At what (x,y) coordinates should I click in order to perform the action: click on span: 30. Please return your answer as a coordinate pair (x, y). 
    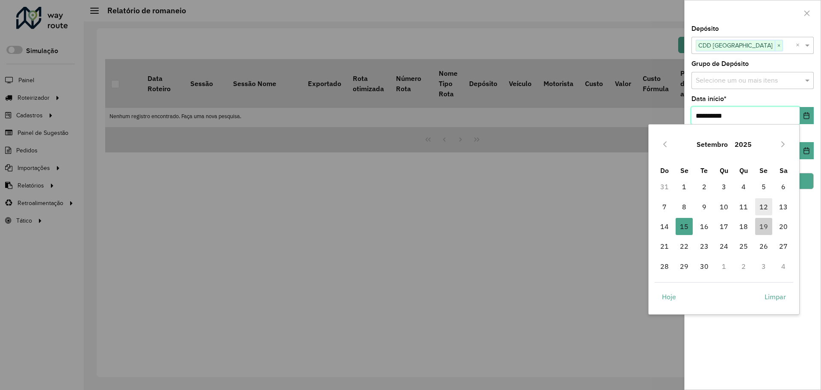
    Looking at the image, I should click on (705, 266).